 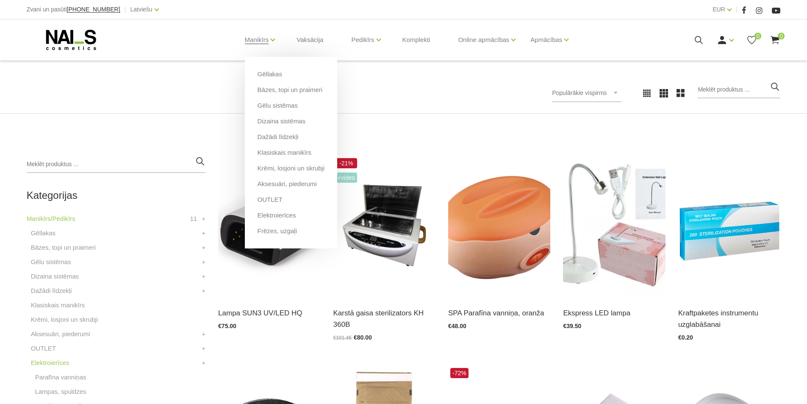 What do you see at coordinates (457, 326) in the screenshot?
I see `span: €48.00` at bounding box center [457, 326].